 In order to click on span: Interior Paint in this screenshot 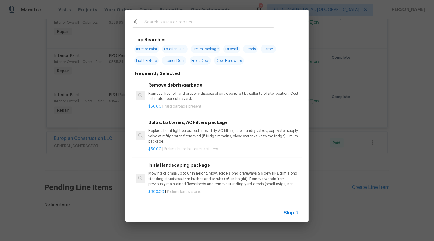, I will do `click(146, 49)`.